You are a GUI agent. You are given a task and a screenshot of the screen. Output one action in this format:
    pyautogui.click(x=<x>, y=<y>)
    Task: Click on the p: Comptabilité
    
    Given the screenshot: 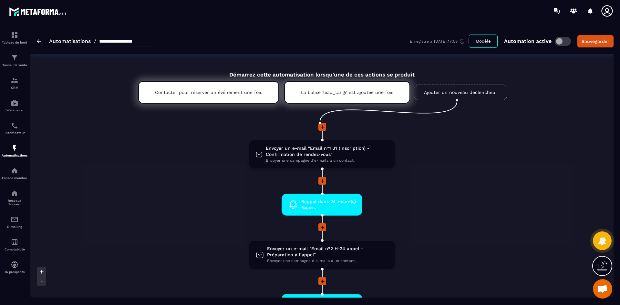 What is the action you would take?
    pyautogui.click(x=15, y=249)
    